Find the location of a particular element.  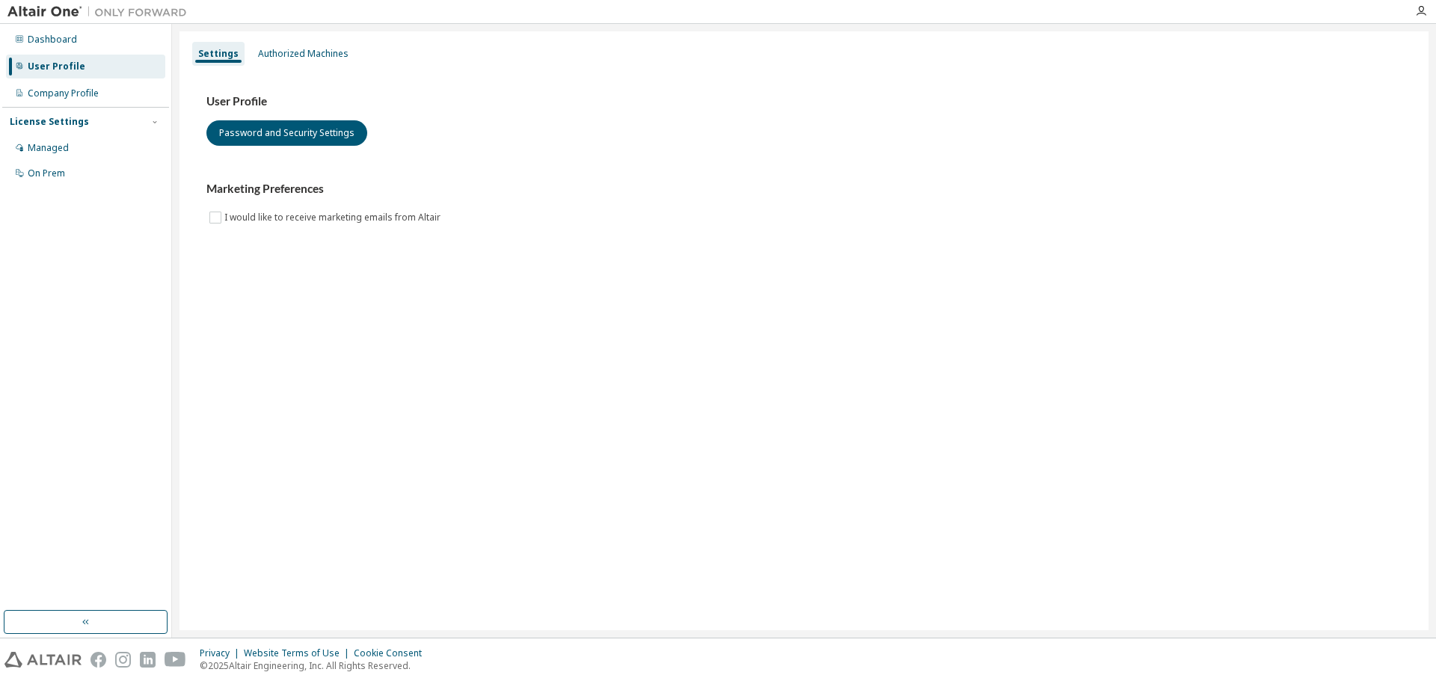

img: Altair One is located at coordinates (101, 12).